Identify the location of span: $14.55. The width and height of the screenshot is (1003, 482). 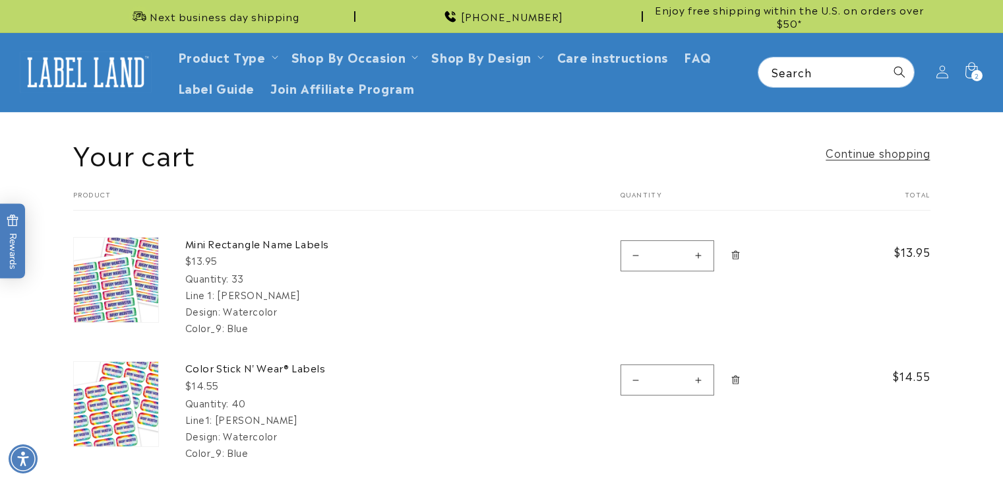
(895, 375).